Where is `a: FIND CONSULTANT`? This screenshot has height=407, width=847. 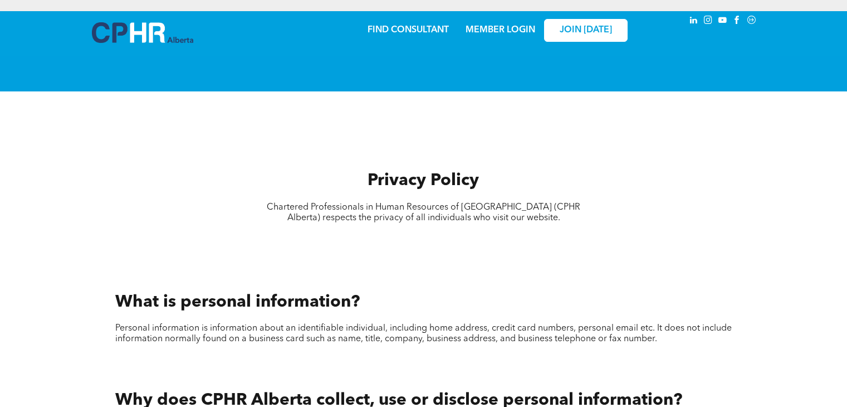 a: FIND CONSULTANT is located at coordinates (408, 30).